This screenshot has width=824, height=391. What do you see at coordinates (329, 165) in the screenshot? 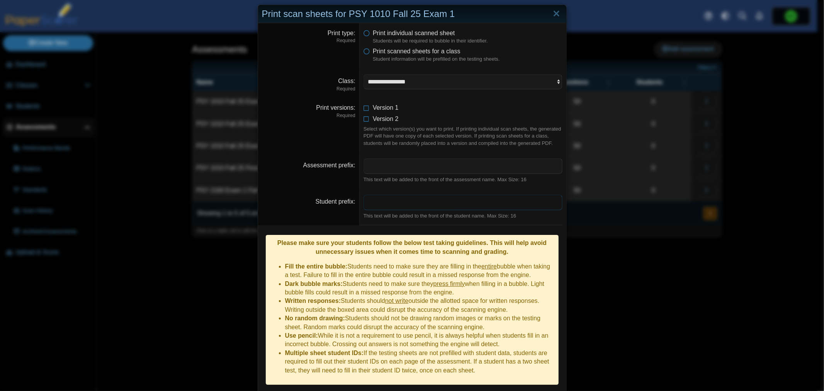
I see `label: Assessment prefix` at bounding box center [329, 165].